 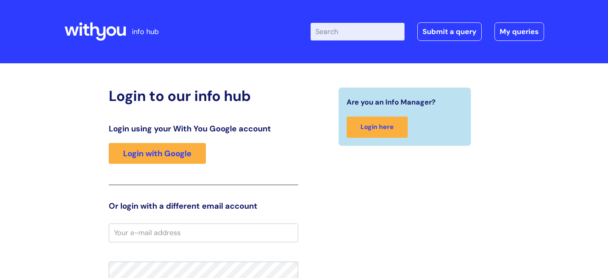 What do you see at coordinates (377, 127) in the screenshot?
I see `a: Login here` at bounding box center [377, 127].